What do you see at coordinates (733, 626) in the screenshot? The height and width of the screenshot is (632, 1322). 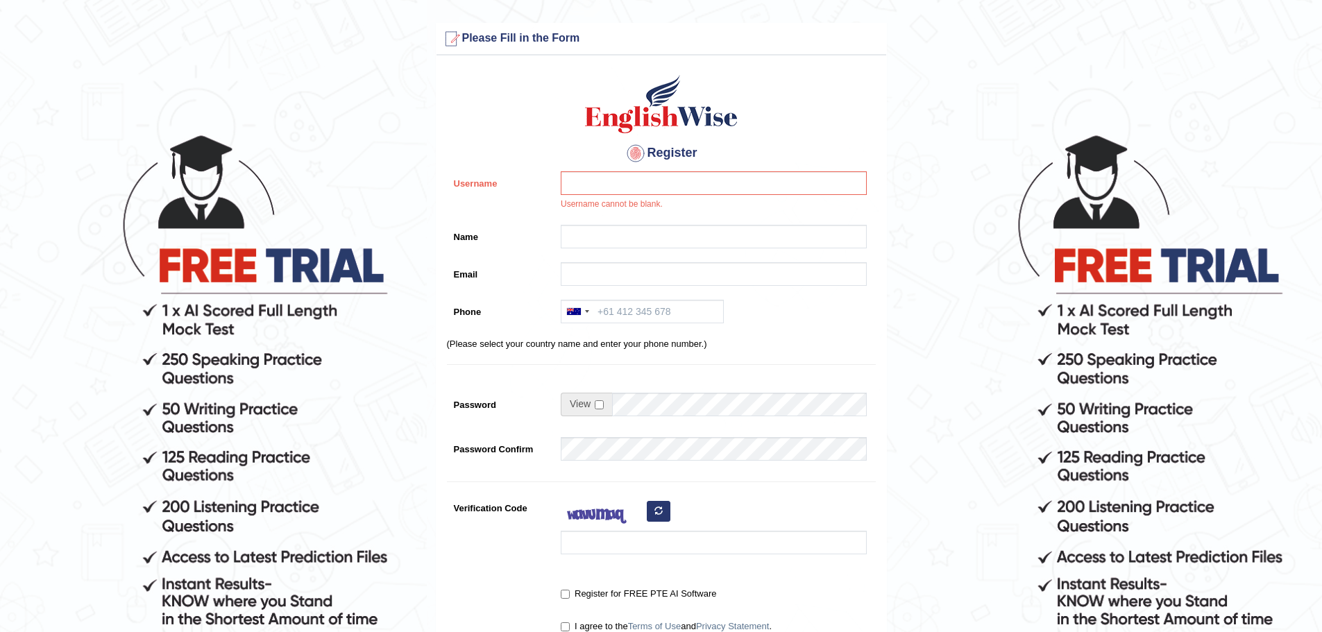 I see `a: Privacy Statement` at bounding box center [733, 626].